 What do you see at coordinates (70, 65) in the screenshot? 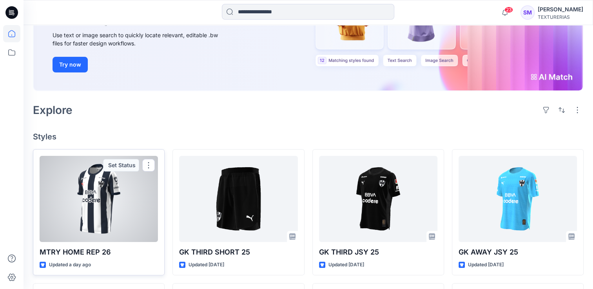
I see `a: Try now` at bounding box center [70, 65].